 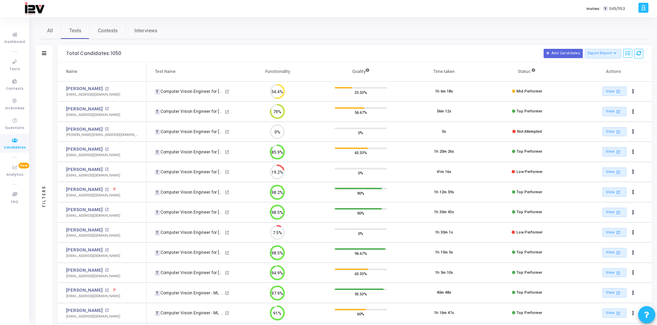 What do you see at coordinates (444, 252) in the screenshot?
I see `div: 1h 15m 5s` at bounding box center [444, 252].